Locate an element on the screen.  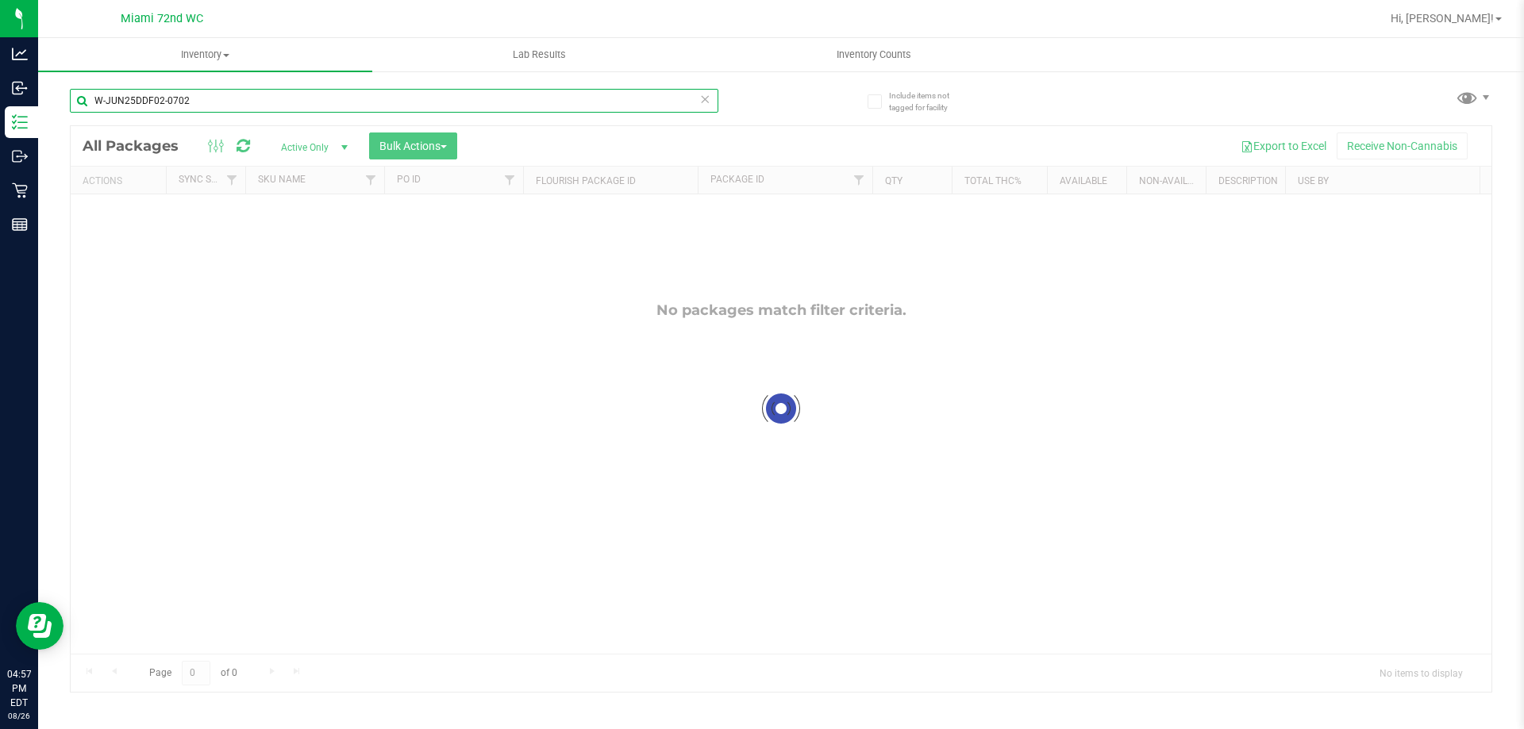
span: Miami 72nd WC is located at coordinates (162, 18).